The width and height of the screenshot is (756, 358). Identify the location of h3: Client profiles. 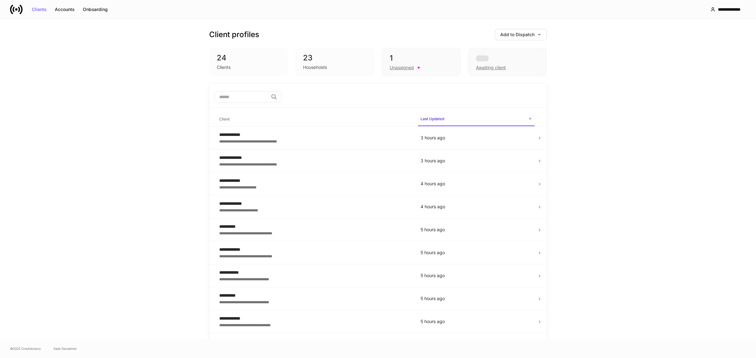
(234, 35).